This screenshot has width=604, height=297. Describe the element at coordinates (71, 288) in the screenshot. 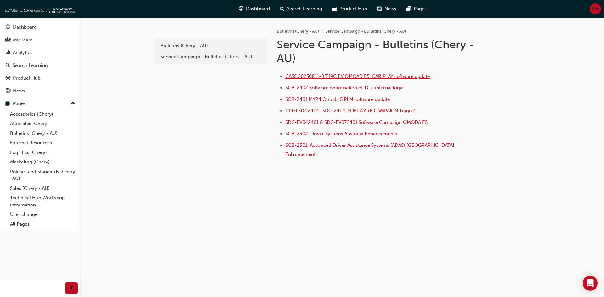

I see `span: prev-icon` at that location.